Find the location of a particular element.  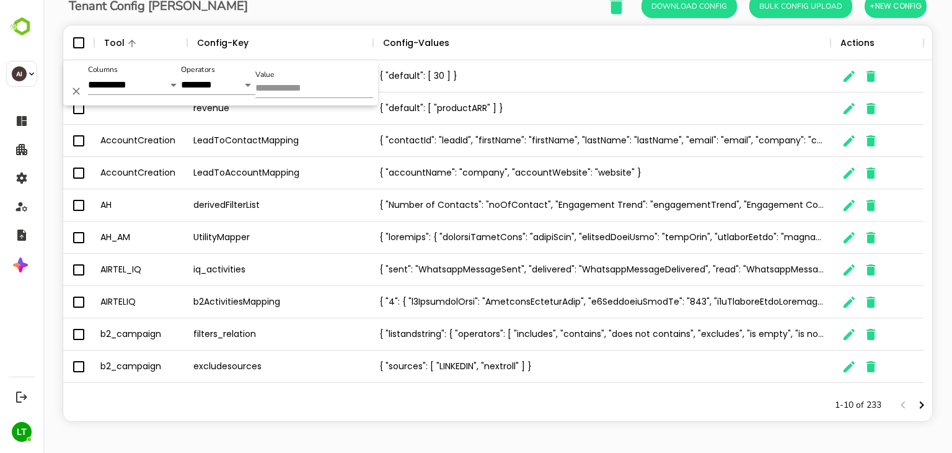

div: revenue is located at coordinates (237, 109).